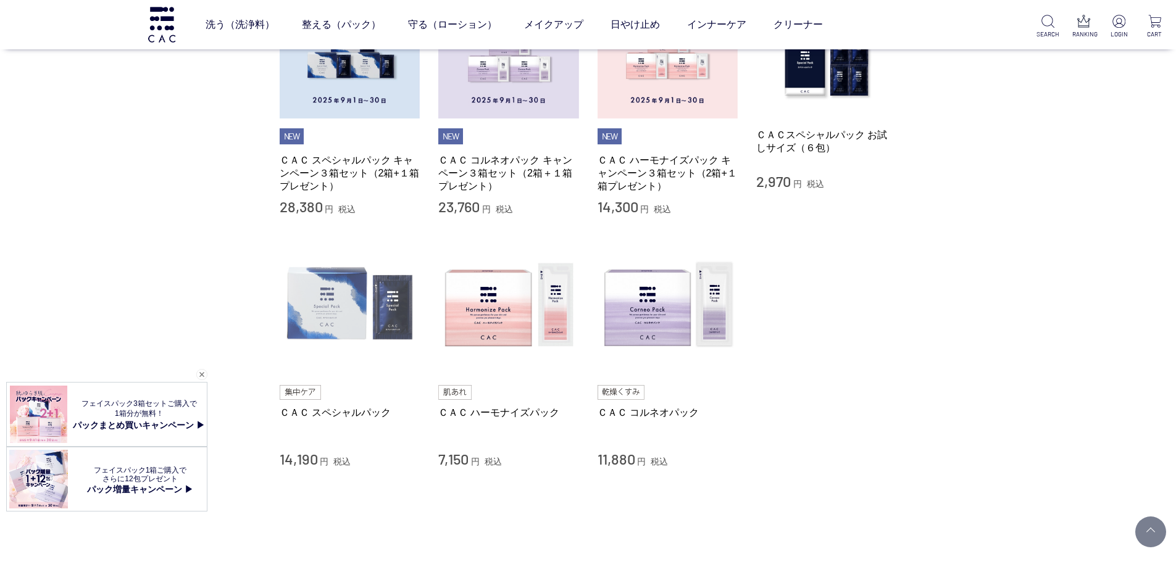 Image resolution: width=1176 pixels, height=567 pixels. Describe the element at coordinates (1154, 27) in the screenshot. I see `a: CART` at that location.